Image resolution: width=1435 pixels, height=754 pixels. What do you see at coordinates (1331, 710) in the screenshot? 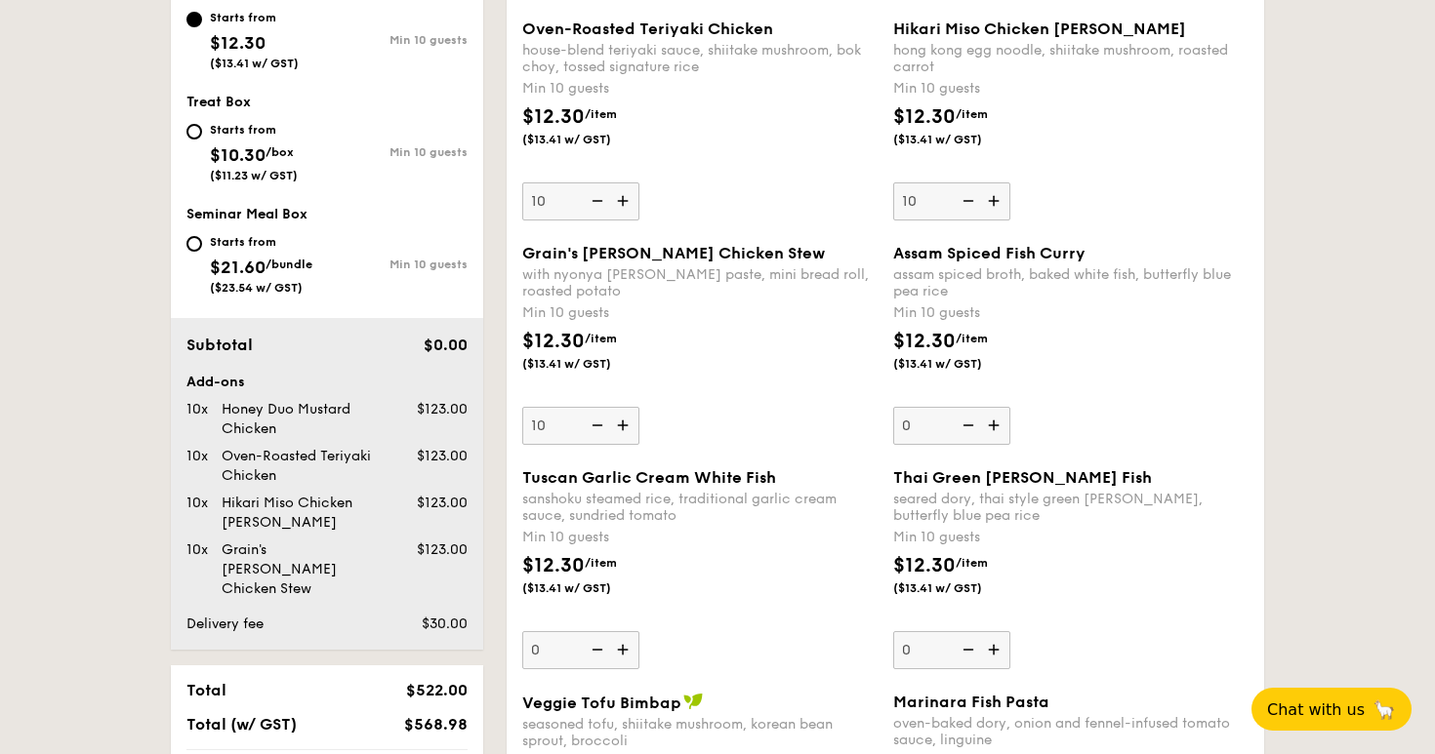
I see `button: Chat with us🦙` at bounding box center [1331, 710].